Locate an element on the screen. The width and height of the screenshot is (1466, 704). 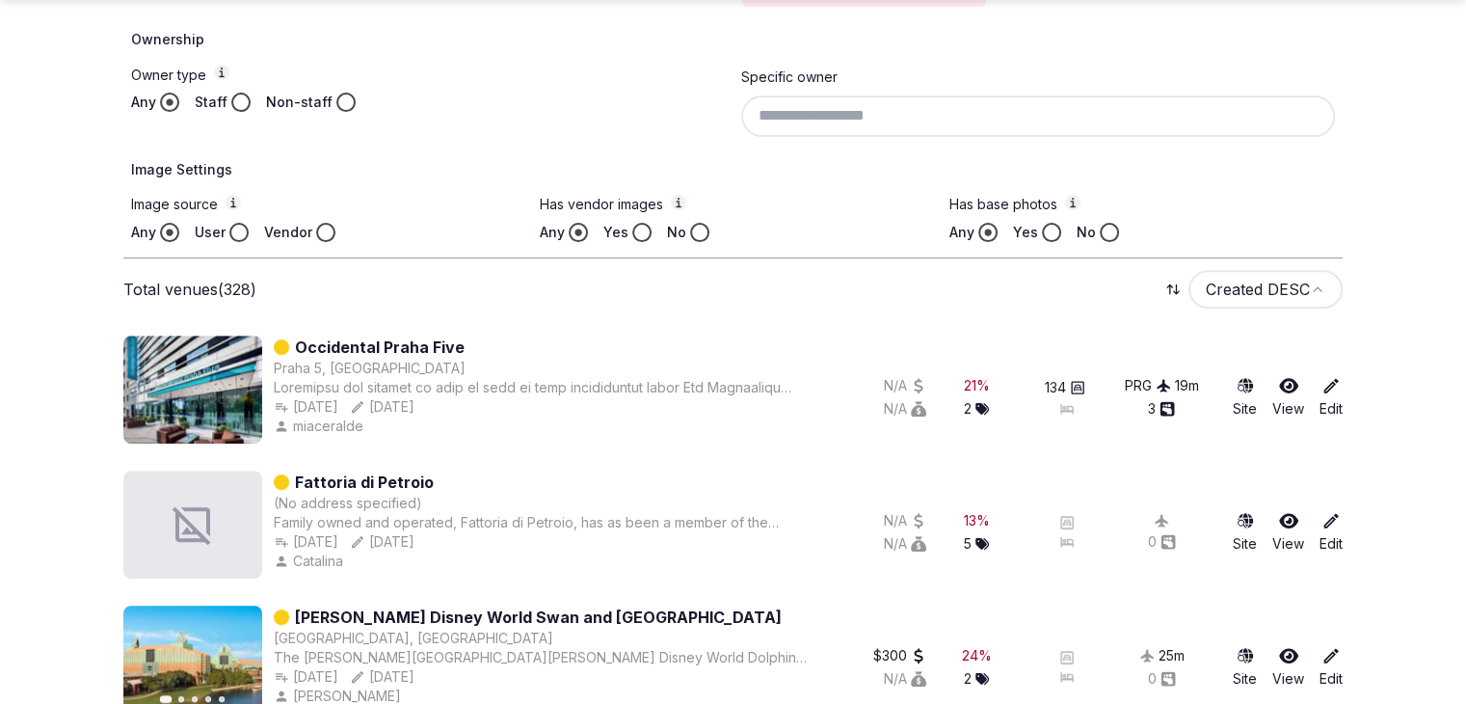
div: Catalina is located at coordinates (310, 561).